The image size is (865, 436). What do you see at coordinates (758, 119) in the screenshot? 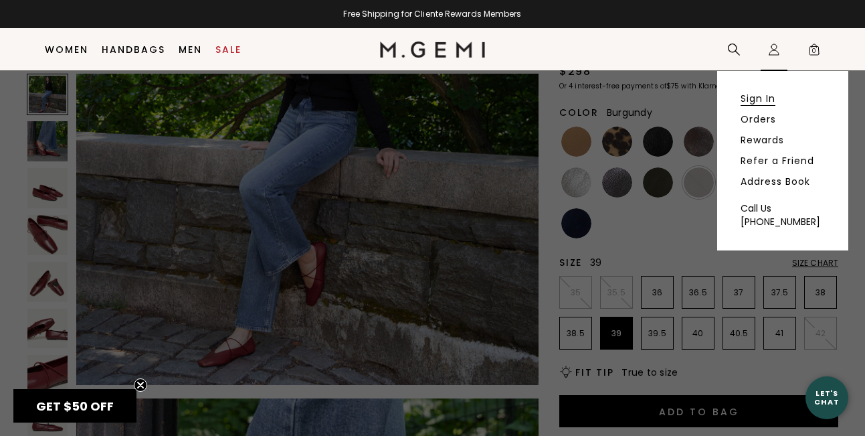
I see `a: Orders` at bounding box center [758, 119].